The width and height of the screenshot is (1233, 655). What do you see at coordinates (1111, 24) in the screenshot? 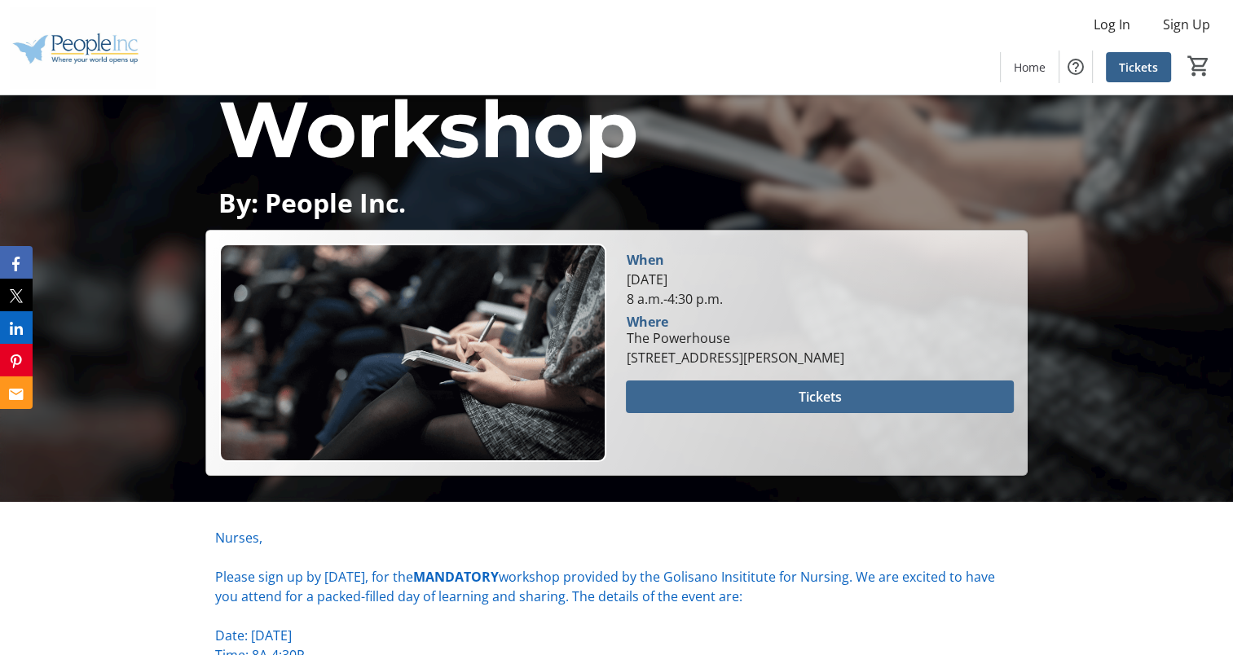
I see `button: Log In` at bounding box center [1111, 24].